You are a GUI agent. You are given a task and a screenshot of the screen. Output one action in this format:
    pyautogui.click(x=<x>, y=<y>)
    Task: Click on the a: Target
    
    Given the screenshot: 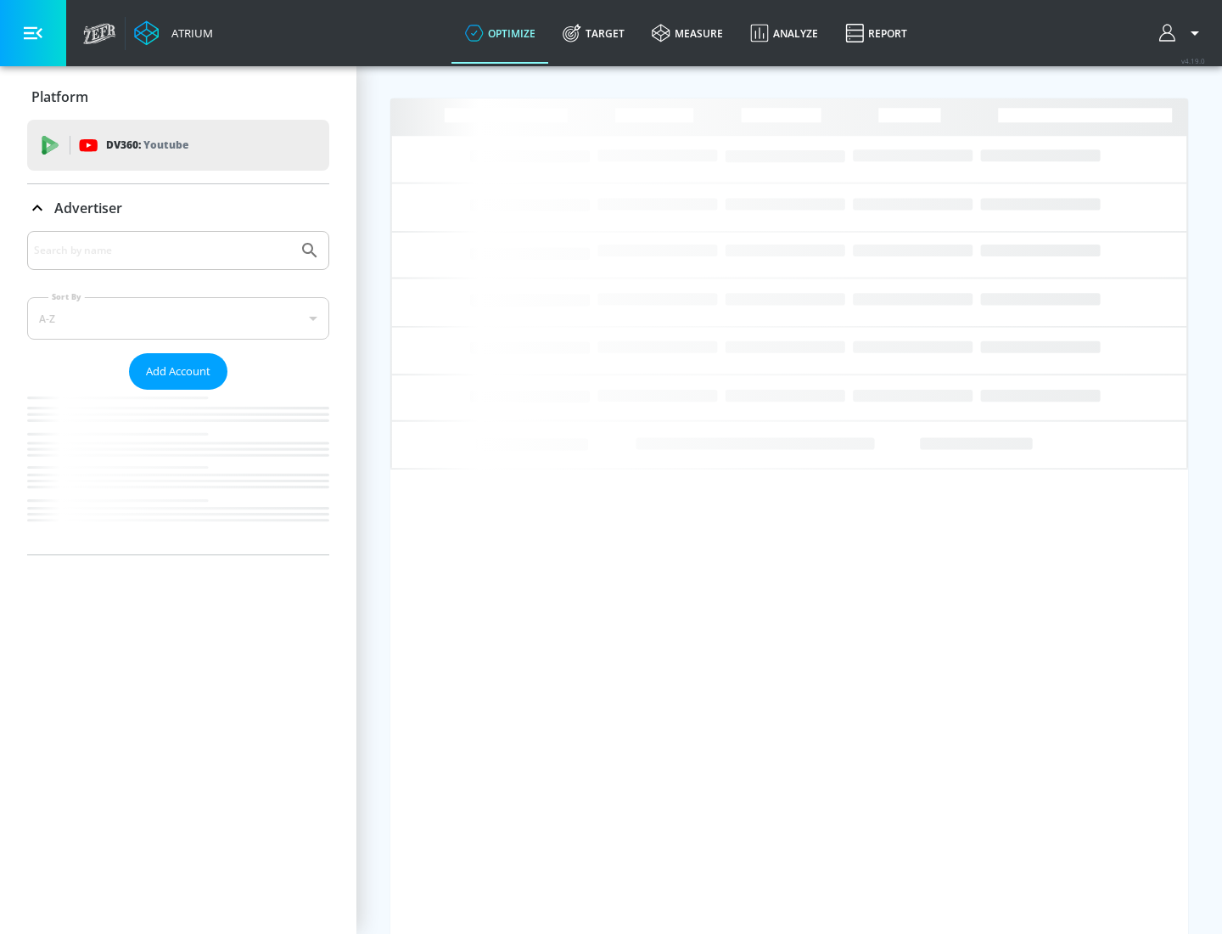 What is the action you would take?
    pyautogui.click(x=593, y=33)
    